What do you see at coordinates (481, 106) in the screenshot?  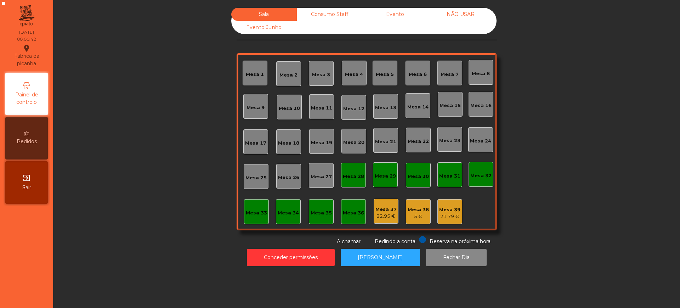 I see `div: Mesa 16` at bounding box center [481, 106].